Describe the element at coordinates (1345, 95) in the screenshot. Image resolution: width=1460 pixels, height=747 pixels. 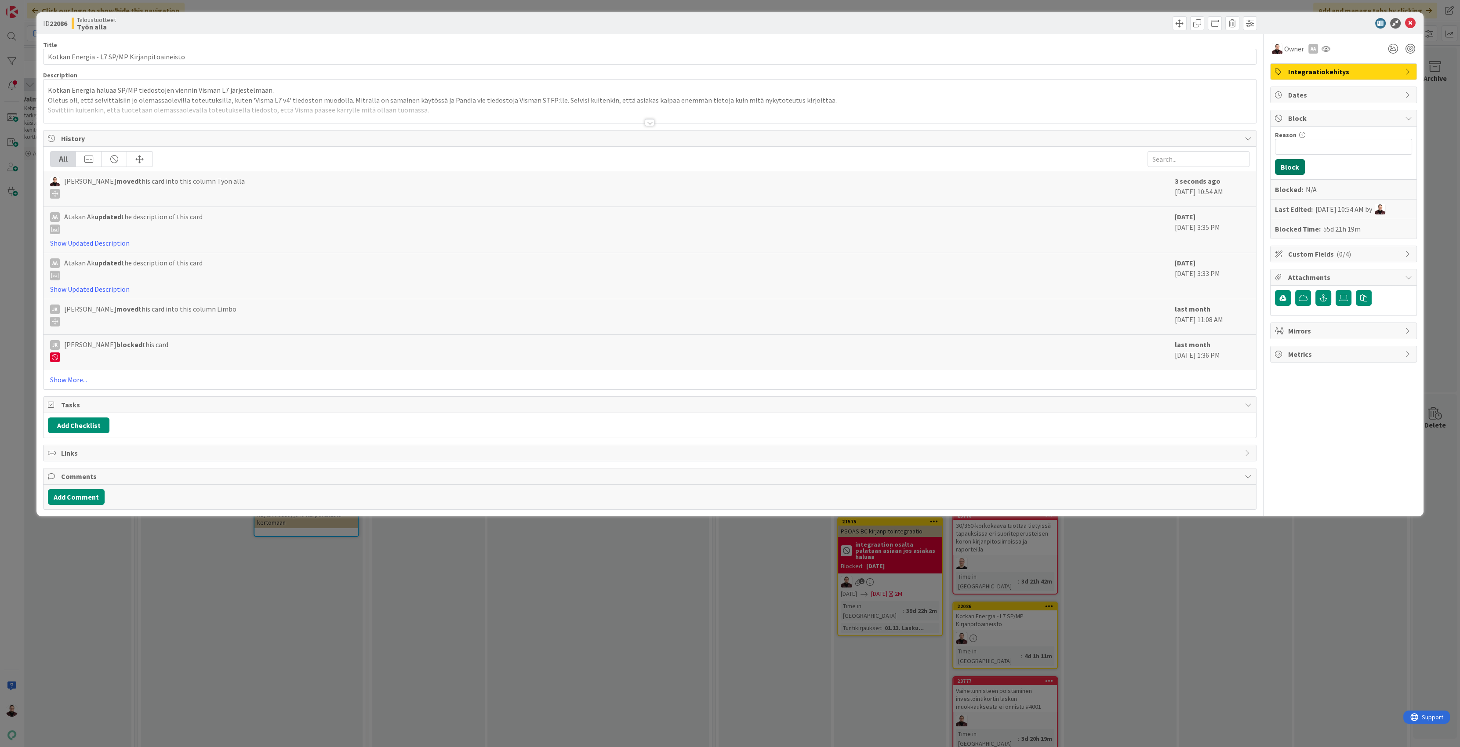
I see `span: Dates` at that location.